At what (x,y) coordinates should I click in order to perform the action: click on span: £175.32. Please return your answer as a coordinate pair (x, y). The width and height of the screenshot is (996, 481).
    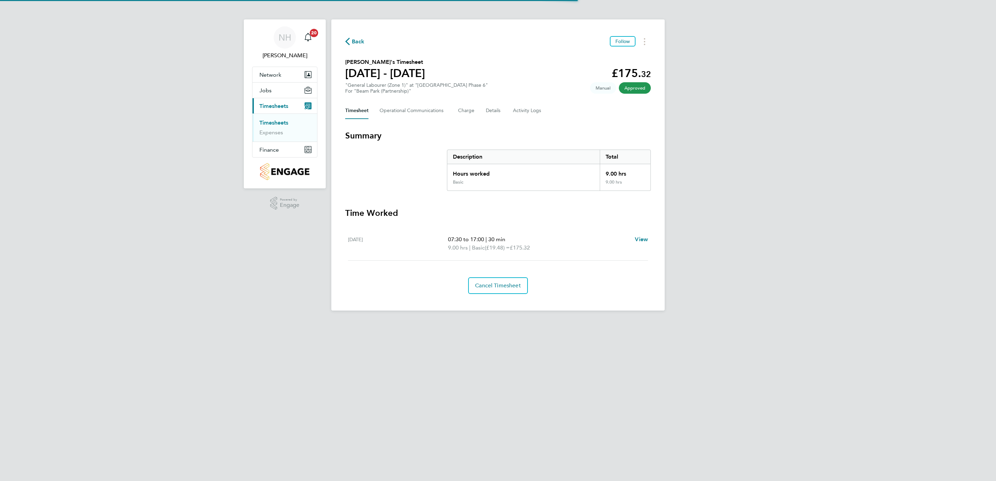
    Looking at the image, I should click on (520, 248).